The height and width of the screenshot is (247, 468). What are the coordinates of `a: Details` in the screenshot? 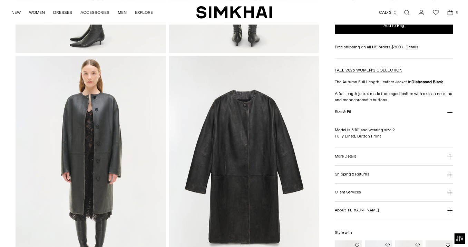 It's located at (411, 47).